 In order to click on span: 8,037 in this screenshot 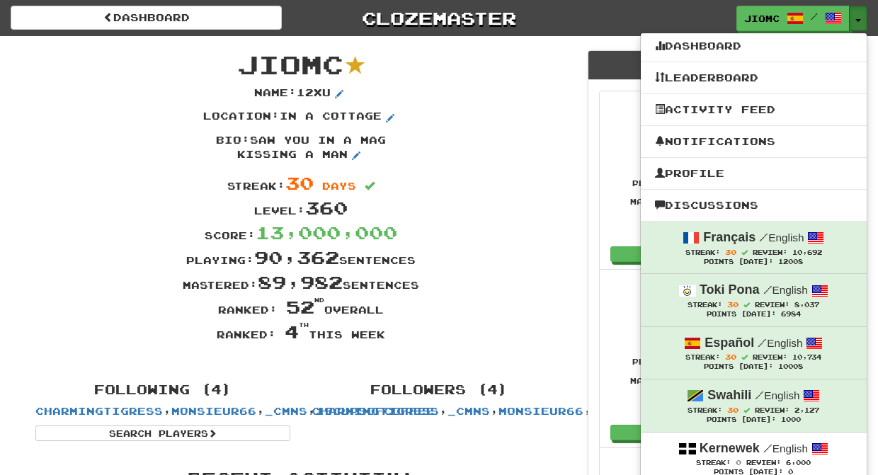, I will do `click(807, 304)`.